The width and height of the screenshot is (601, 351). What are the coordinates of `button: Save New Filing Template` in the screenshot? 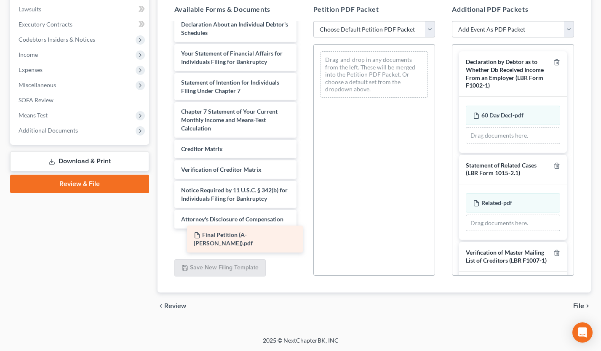 It's located at (220, 268).